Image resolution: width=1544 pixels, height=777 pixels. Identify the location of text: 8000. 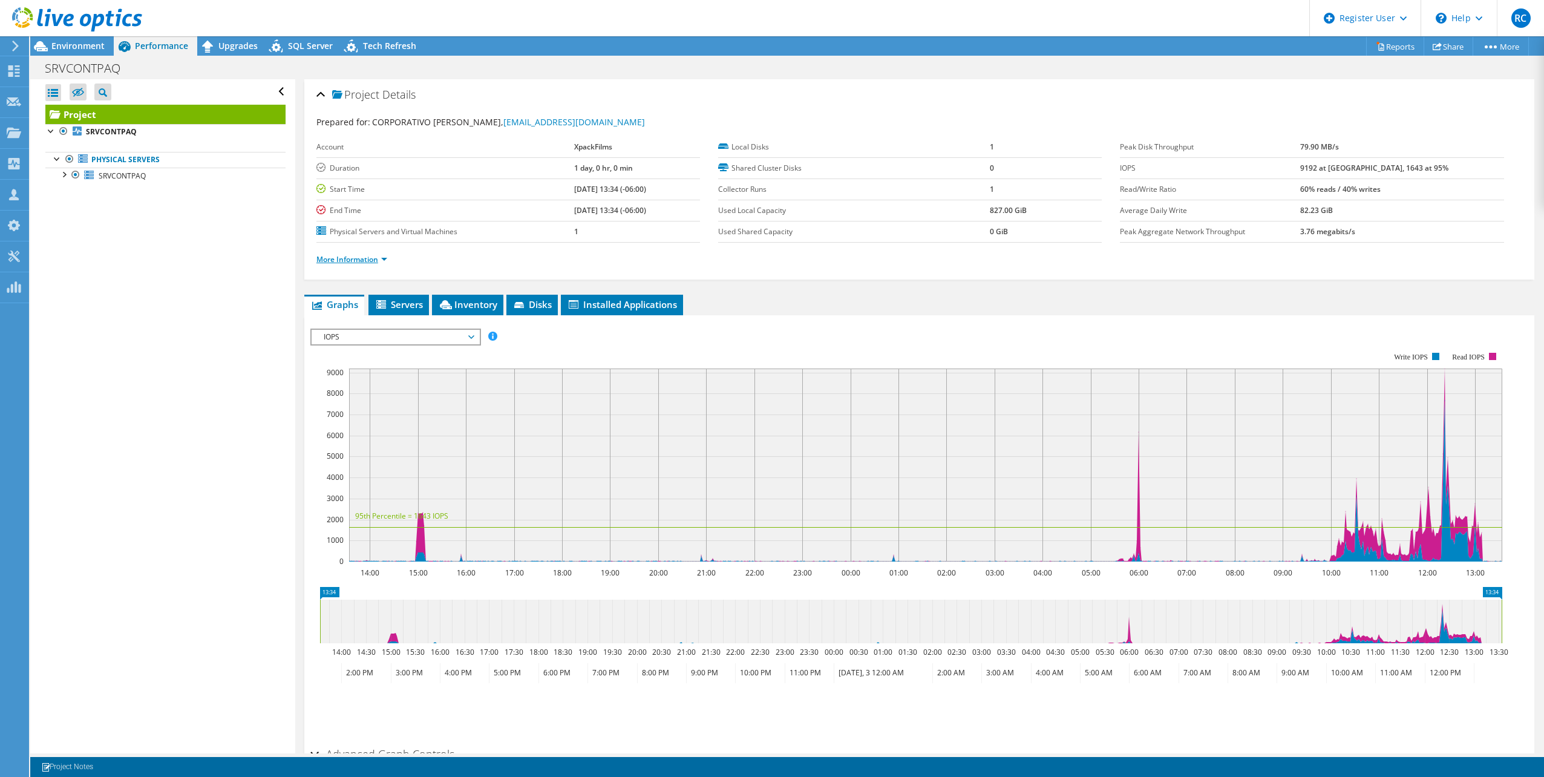
(335, 393).